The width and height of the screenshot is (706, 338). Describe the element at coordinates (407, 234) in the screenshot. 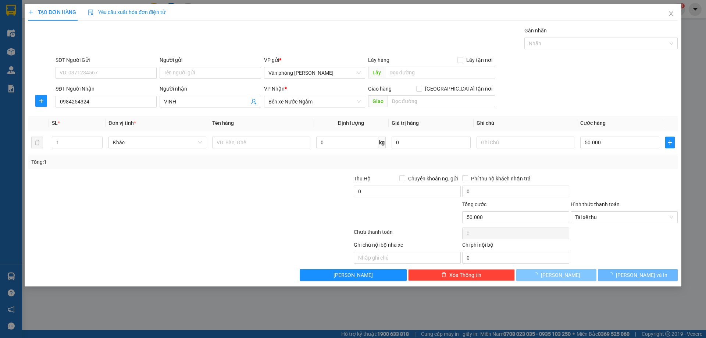

I see `div: Chưa thanh toán` at that location.